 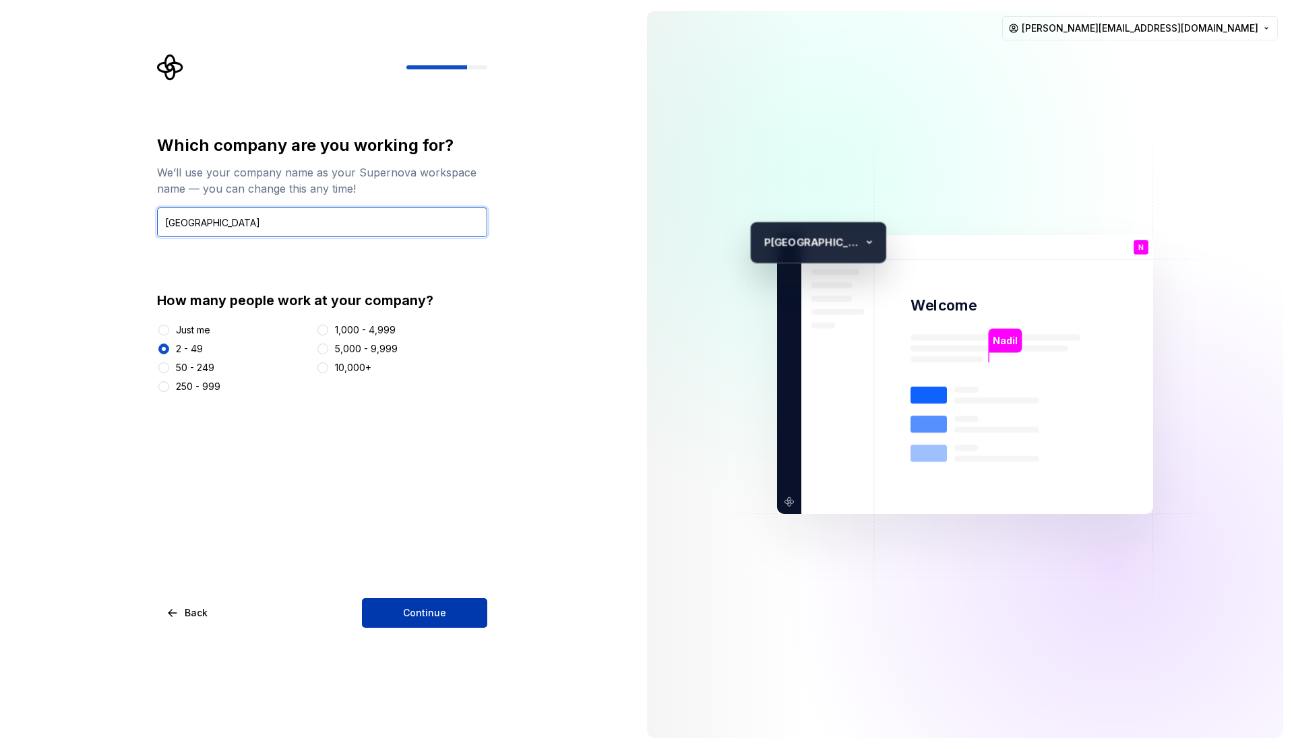 What do you see at coordinates (943, 305) in the screenshot?
I see `p: Welcome` at bounding box center [943, 305].